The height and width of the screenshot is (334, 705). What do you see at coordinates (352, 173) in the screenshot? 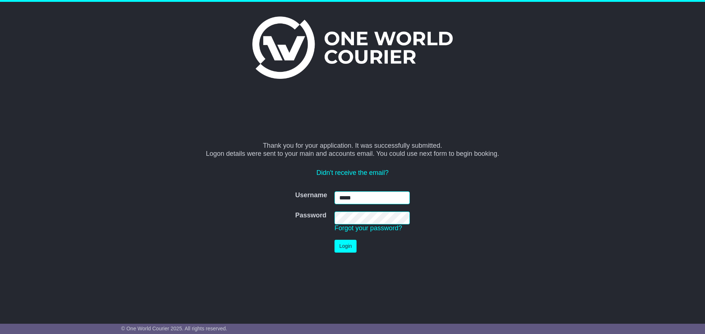
I see `a: Didn't receive the email?` at bounding box center [352, 173].